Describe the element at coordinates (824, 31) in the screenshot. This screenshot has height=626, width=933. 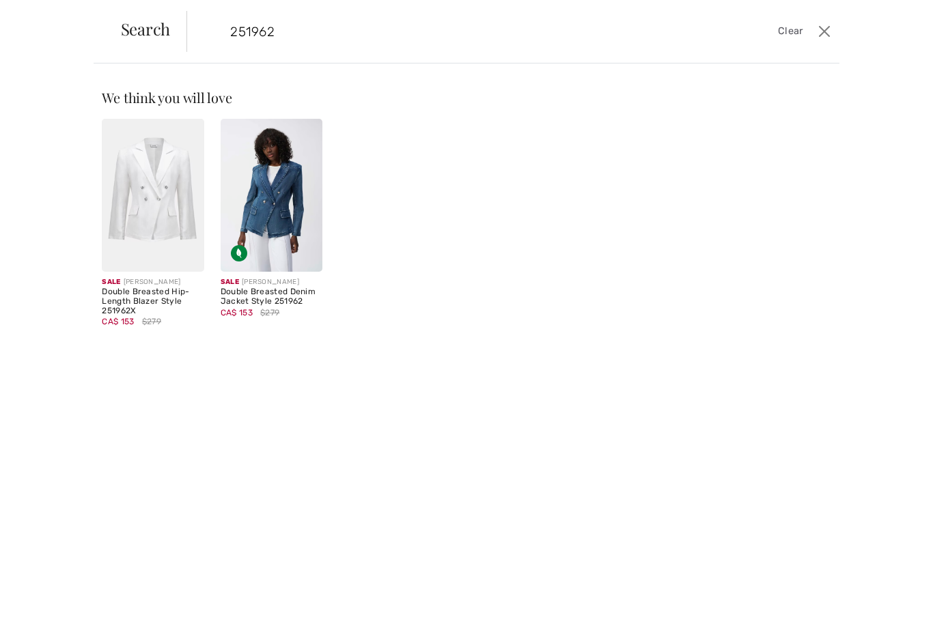
I see `button: Close` at that location.